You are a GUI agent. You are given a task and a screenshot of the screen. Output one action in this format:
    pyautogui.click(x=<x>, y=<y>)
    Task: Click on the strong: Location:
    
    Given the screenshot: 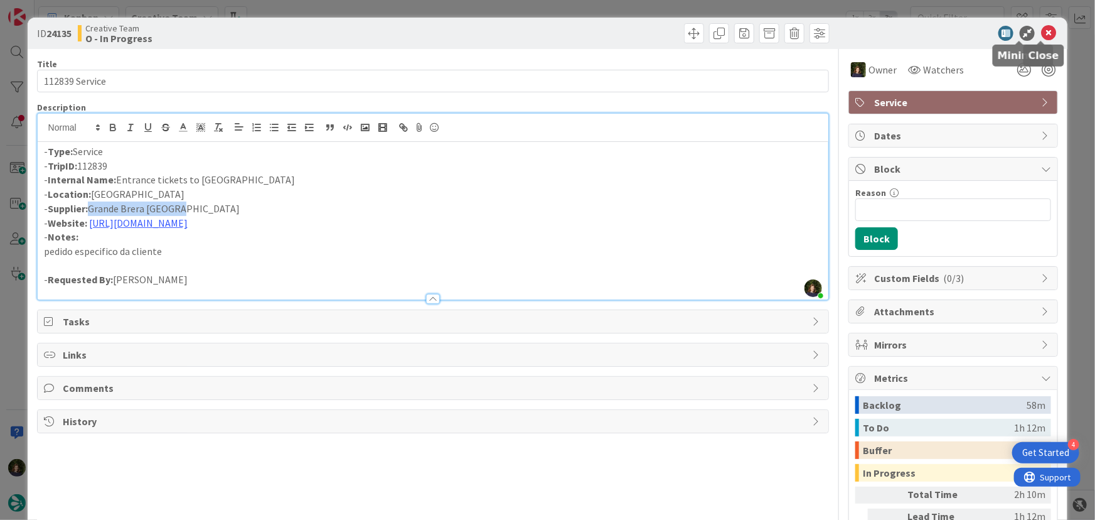 What is the action you would take?
    pyautogui.click(x=69, y=194)
    